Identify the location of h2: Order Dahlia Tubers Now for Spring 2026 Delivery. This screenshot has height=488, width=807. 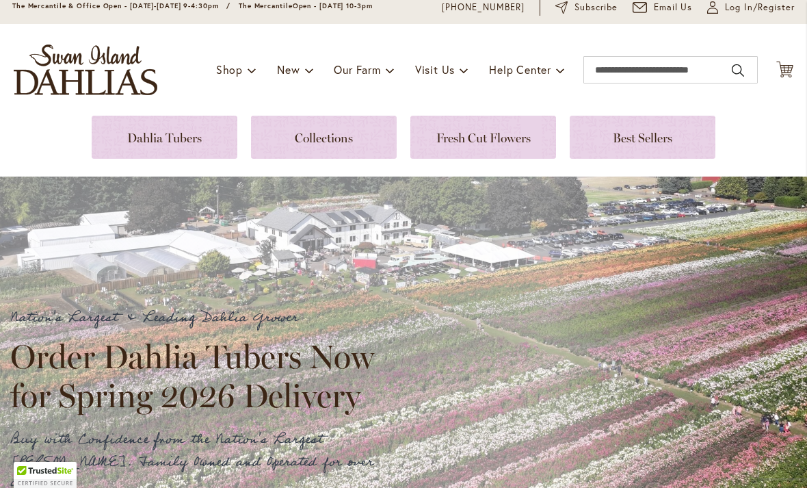
(198, 376).